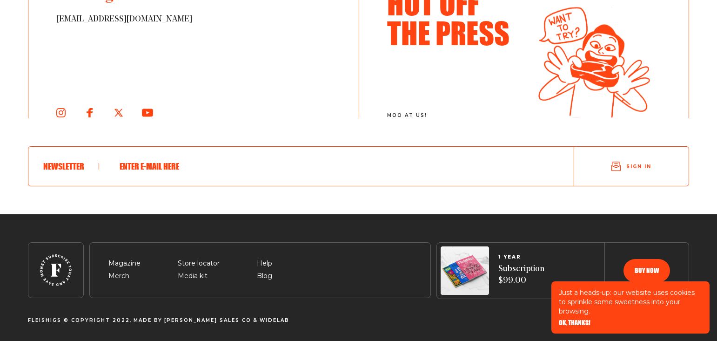 The height and width of the screenshot is (341, 717). What do you see at coordinates (124, 263) in the screenshot?
I see `span: Magazine` at bounding box center [124, 263].